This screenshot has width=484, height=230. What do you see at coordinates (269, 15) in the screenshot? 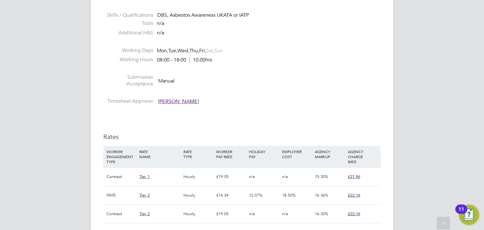
I see `div: DBS, Asbestos Awareness UKATA or IATP` at bounding box center [269, 15].